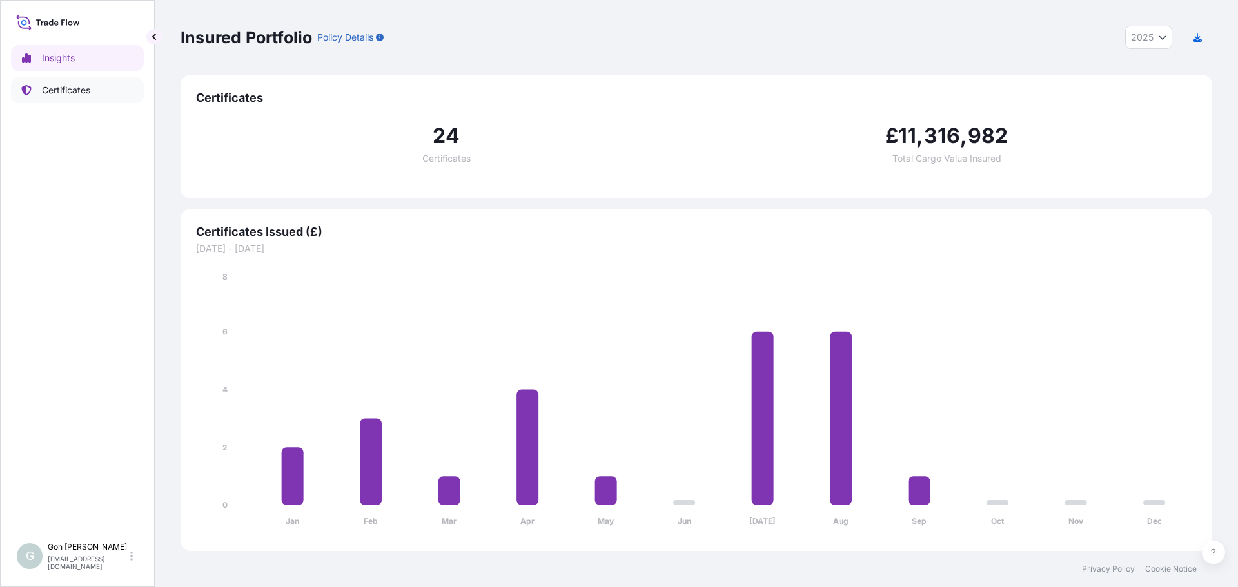 This screenshot has height=587, width=1238. I want to click on span: Certificates Issued (£), so click(696, 232).